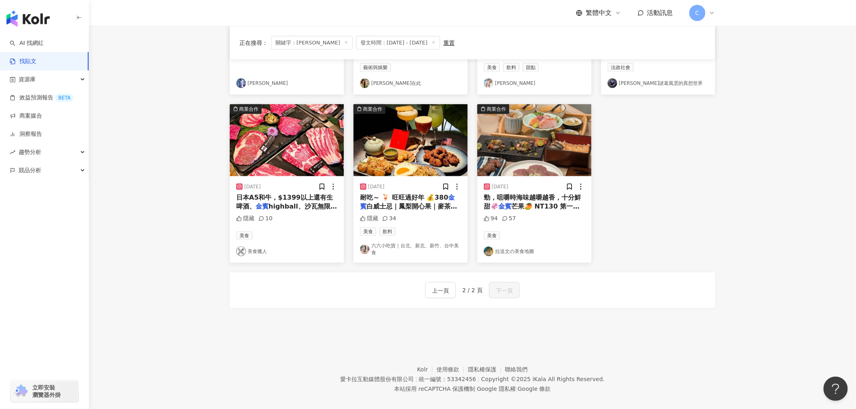  I want to click on div: 統一編號：53342456, so click(448, 380).